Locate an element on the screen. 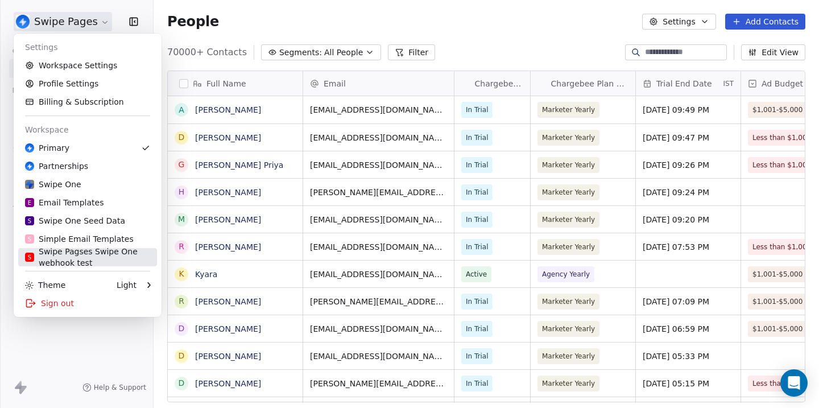  div: Email Templates is located at coordinates (64, 203).